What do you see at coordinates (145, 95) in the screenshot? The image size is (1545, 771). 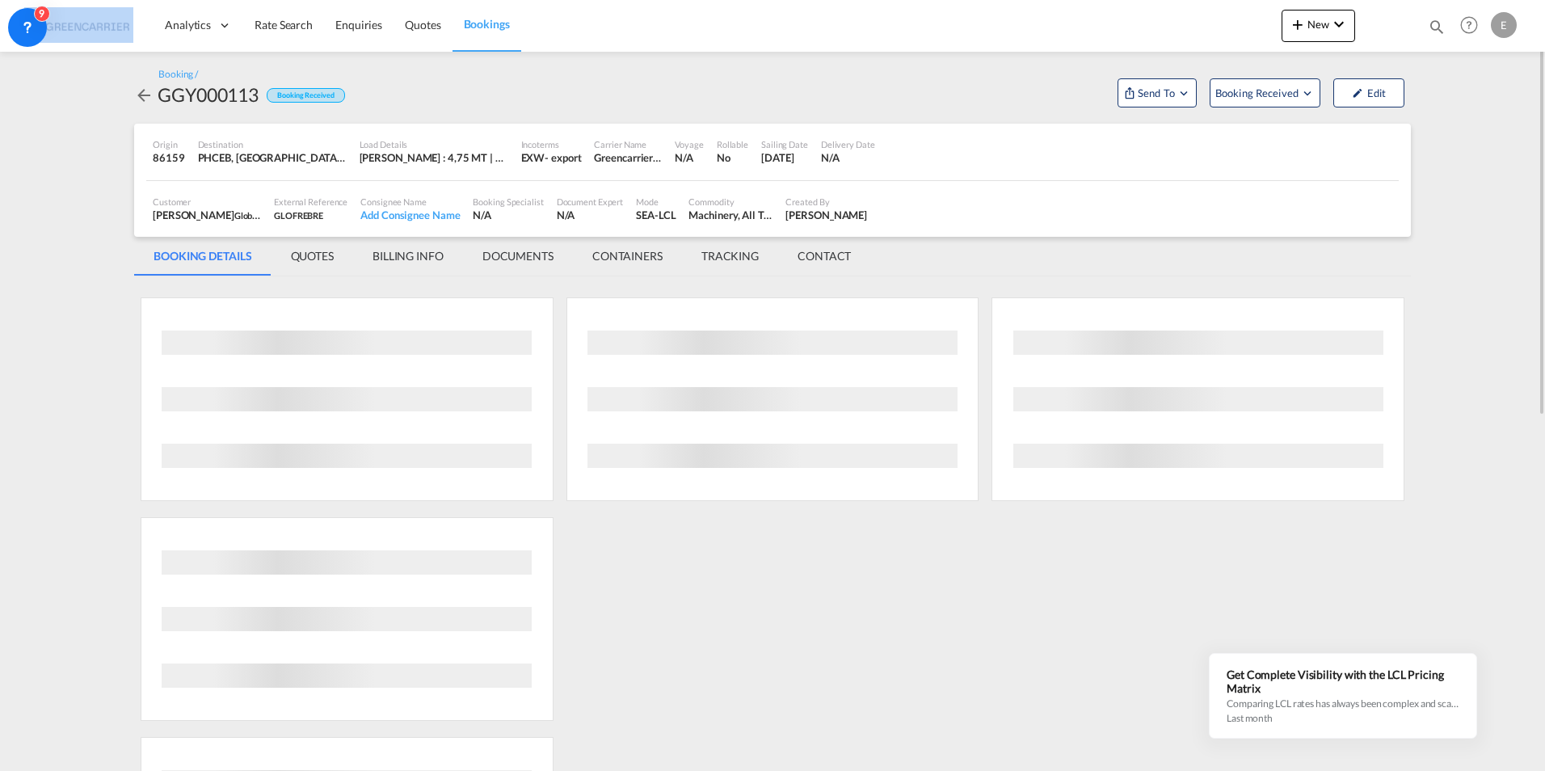 I see `div: icon-arrow-left` at bounding box center [145, 95].